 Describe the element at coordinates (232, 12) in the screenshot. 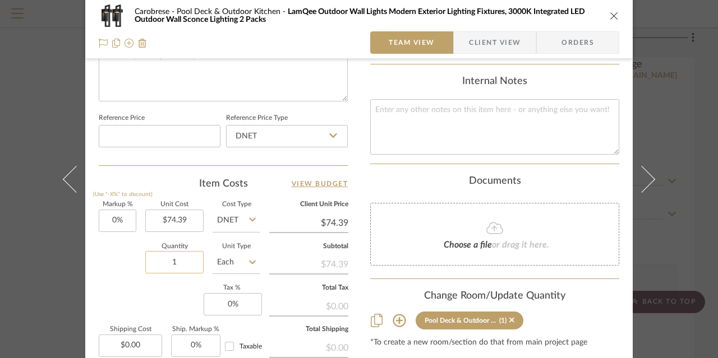

I see `span: Pool Deck & Outdoor Kitchen` at that location.